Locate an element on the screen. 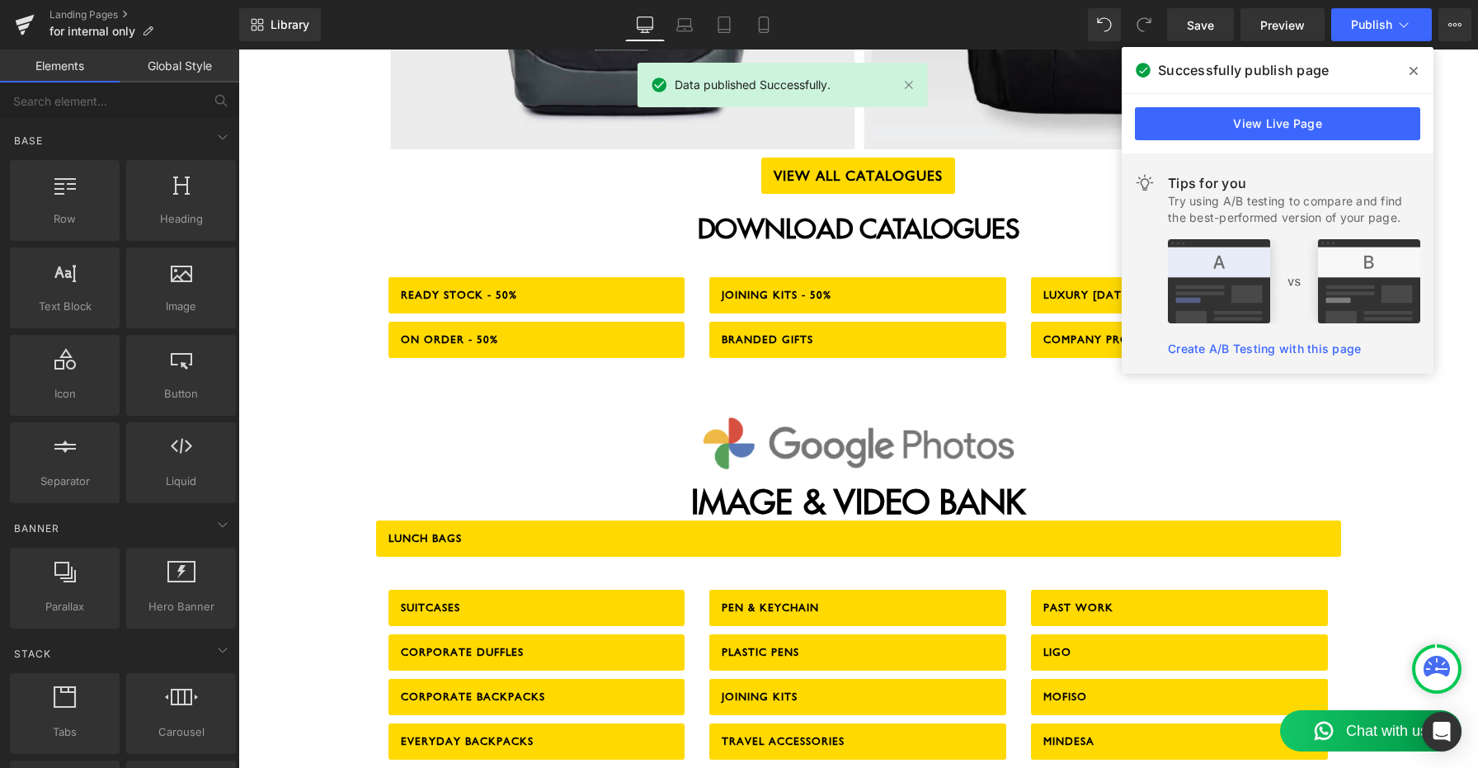 The image size is (1478, 768). a: VIEW ALL CATALOGUES is located at coordinates (619, 126).